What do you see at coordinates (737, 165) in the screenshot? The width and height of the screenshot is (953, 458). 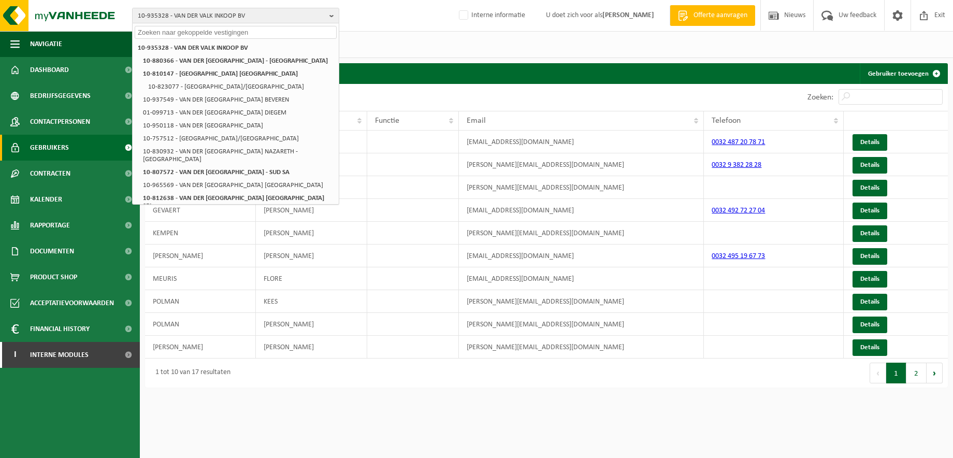 I see `a: 0032 9 382 28 28` at bounding box center [737, 165].